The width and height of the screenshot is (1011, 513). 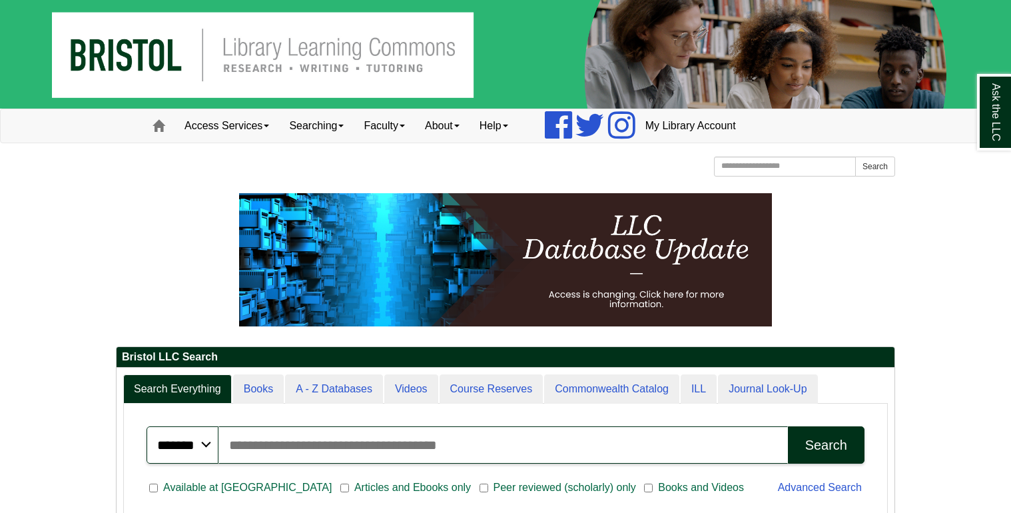 What do you see at coordinates (177, 389) in the screenshot?
I see `a: Search Everything` at bounding box center [177, 389].